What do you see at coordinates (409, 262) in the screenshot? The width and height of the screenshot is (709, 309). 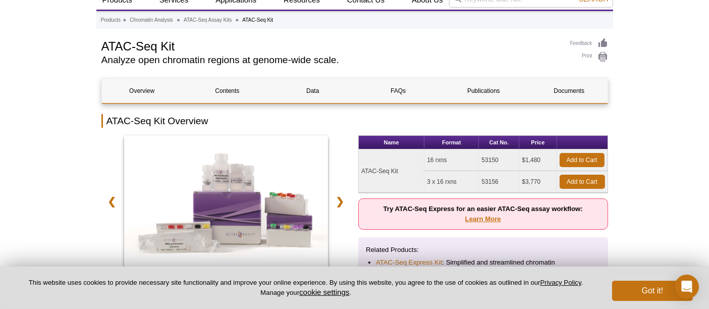 I see `a: ATAC-Seq Express Kit` at bounding box center [409, 262].